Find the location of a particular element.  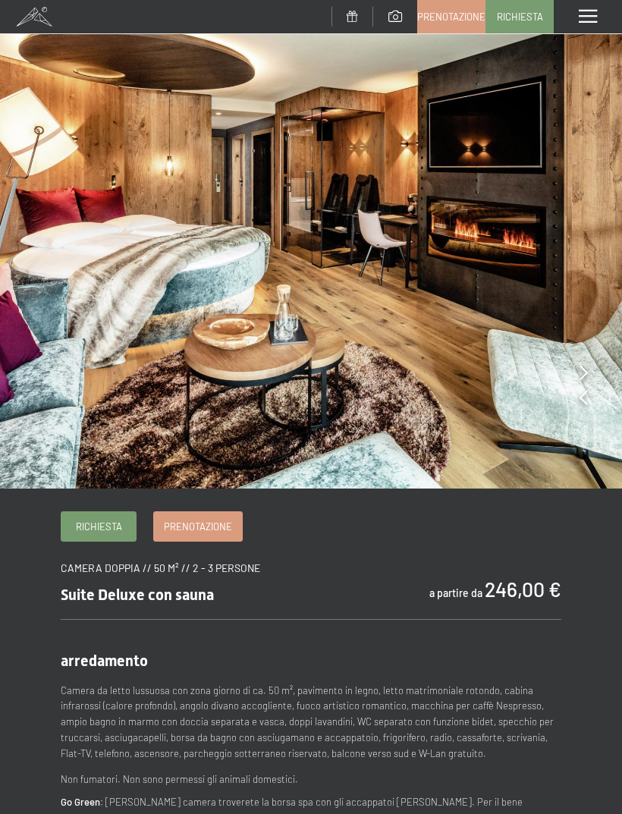

p: Camera da letto lussuosa con zona giorno di ca. 50 m², pavimento in legno, letto matrimoniale rot... is located at coordinates (311, 722).